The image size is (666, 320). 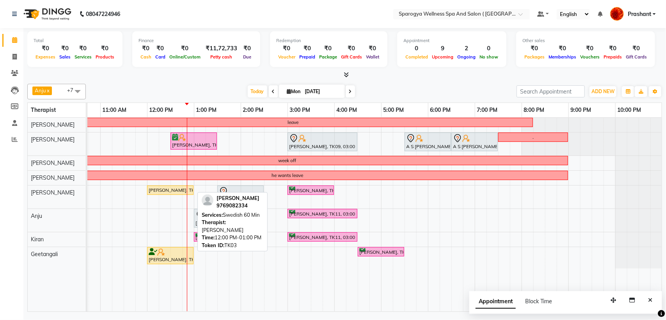 What do you see at coordinates (222, 57) in the screenshot?
I see `span: Petty cash` at bounding box center [222, 57].